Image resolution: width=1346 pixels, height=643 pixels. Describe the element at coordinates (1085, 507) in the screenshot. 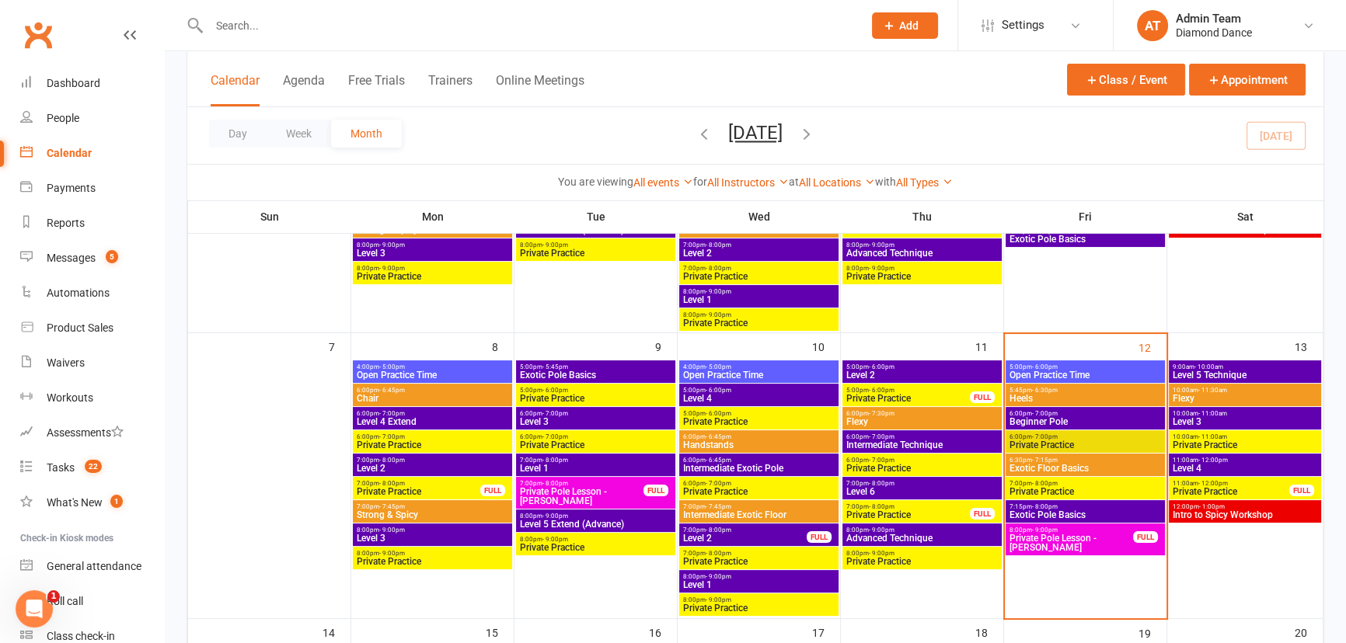

I see `span: 7:15pm` at that location.